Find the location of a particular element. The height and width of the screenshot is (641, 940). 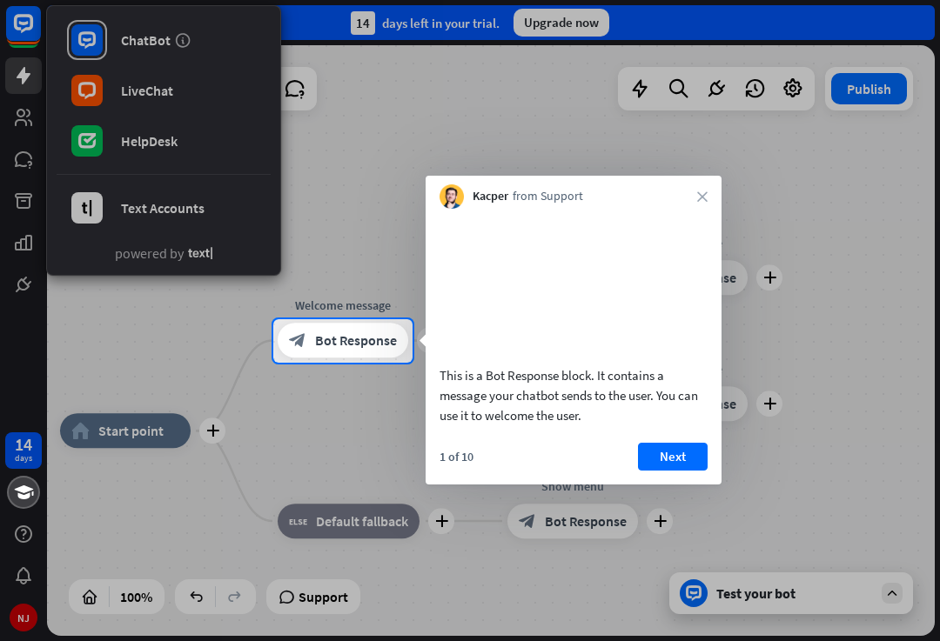

button: Next is located at coordinates (673, 457).